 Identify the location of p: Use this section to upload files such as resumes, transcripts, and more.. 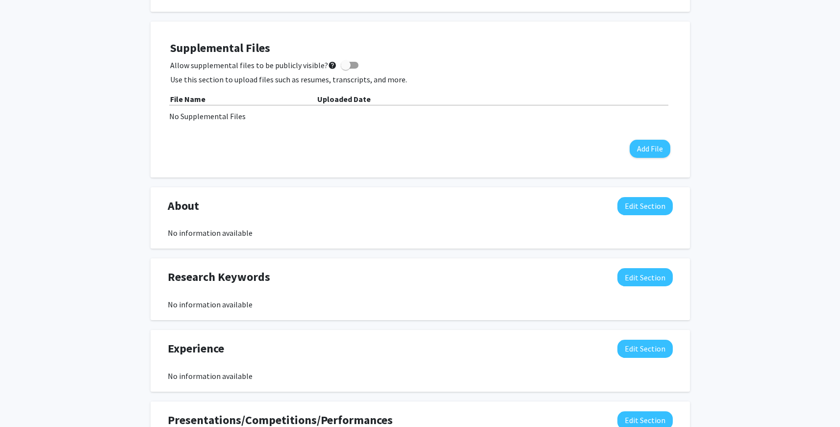
(420, 79).